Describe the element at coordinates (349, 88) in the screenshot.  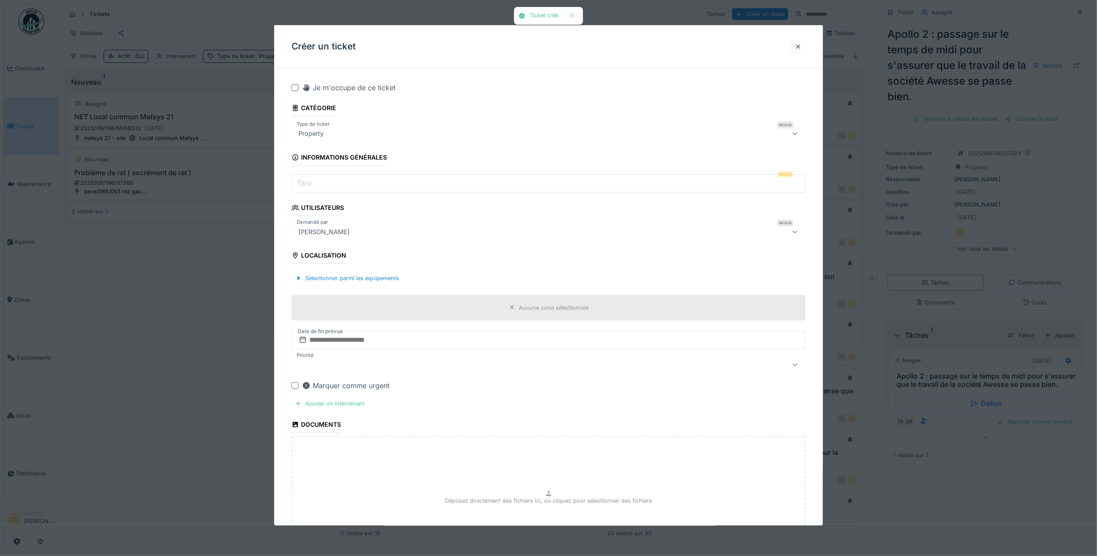
I see `div: Je m'occupe de ce ticket` at that location.